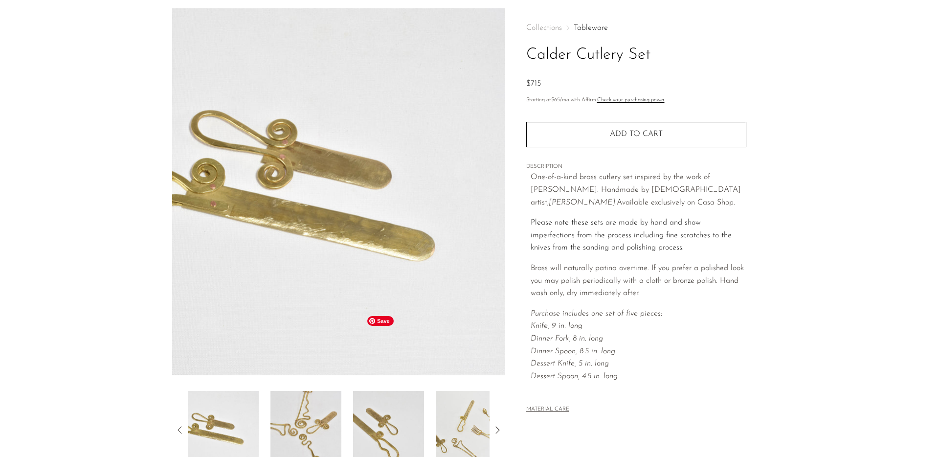 This screenshot has width=939, height=457. Describe the element at coordinates (637, 134) in the screenshot. I see `span: Add to cart` at that location.